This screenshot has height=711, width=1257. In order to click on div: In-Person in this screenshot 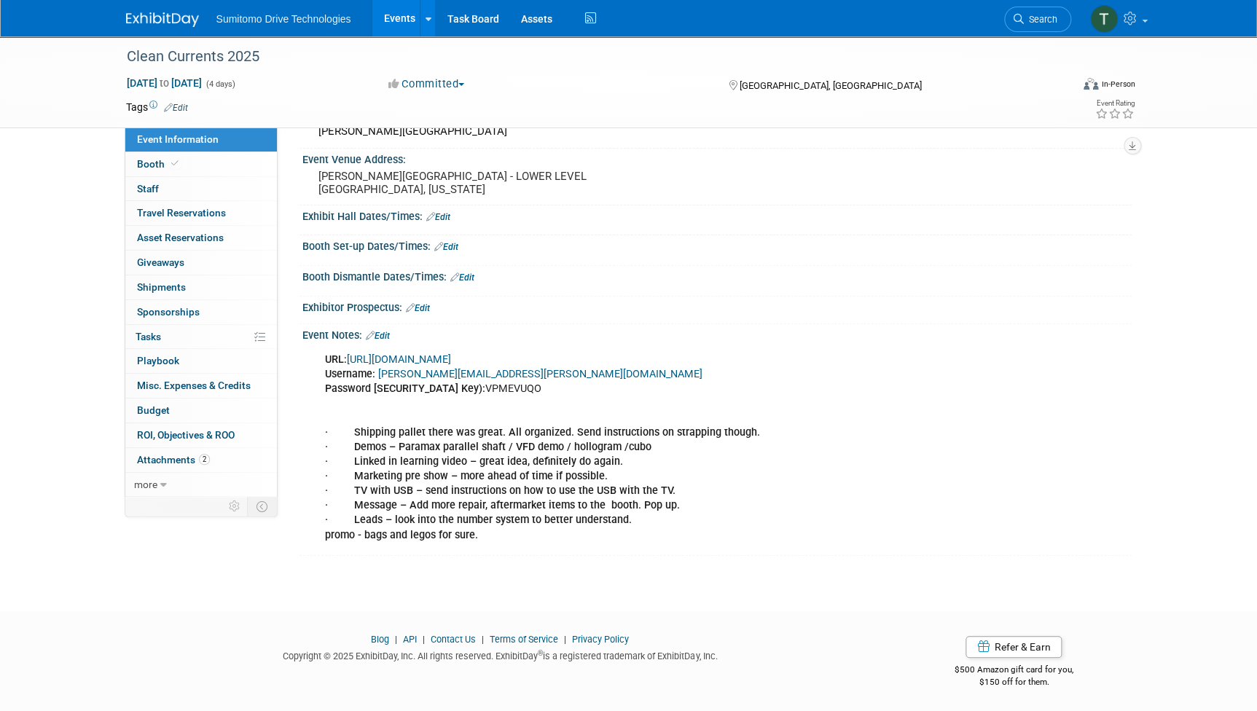, I will do `click(1117, 84)`.